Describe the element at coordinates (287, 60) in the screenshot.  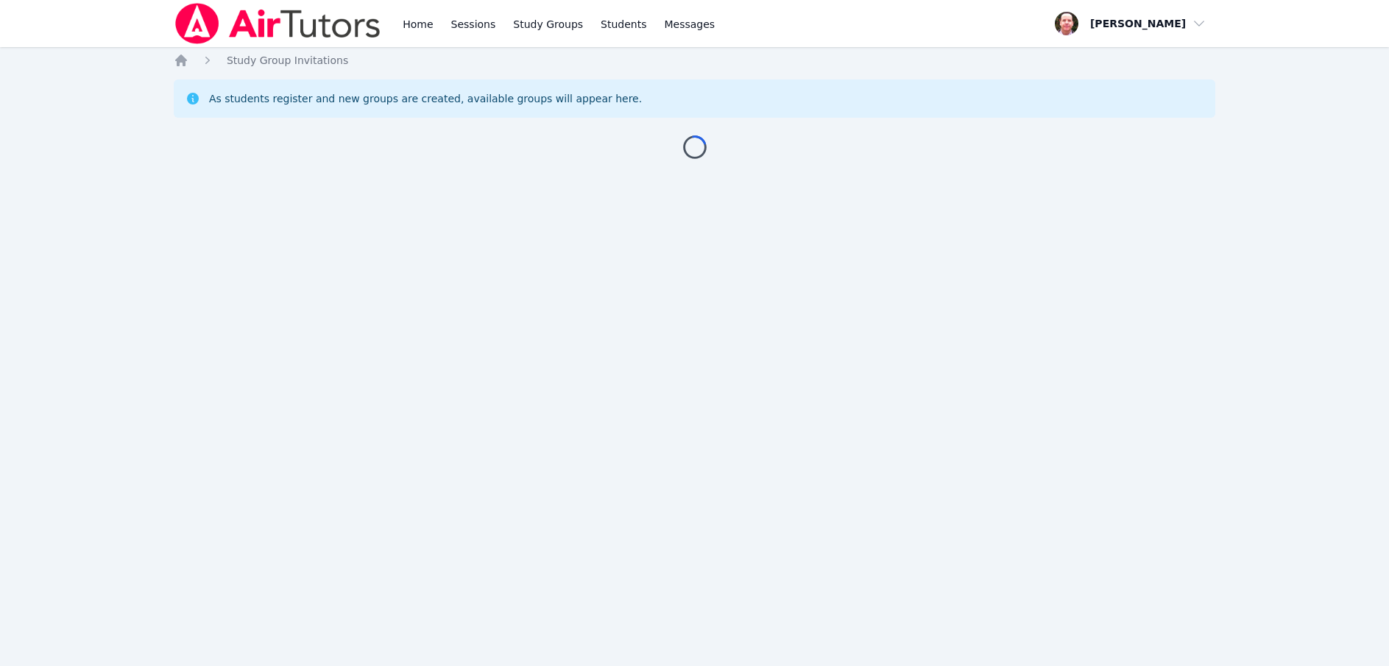
I see `span: Study Group Invitations` at that location.